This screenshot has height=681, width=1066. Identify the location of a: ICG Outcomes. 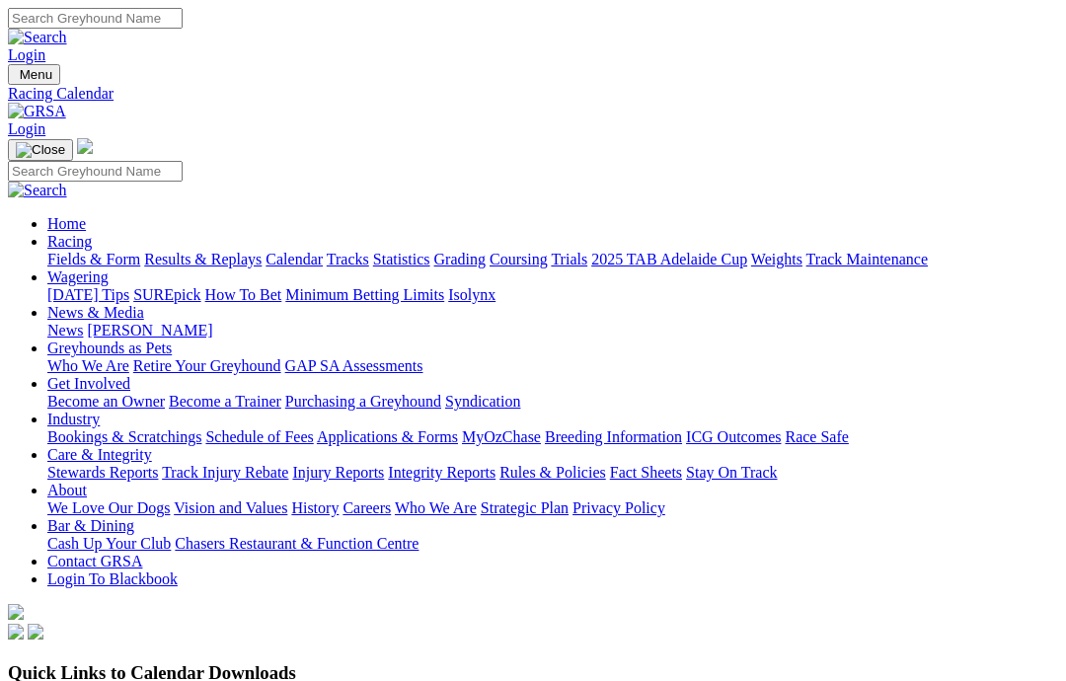
(733, 436).